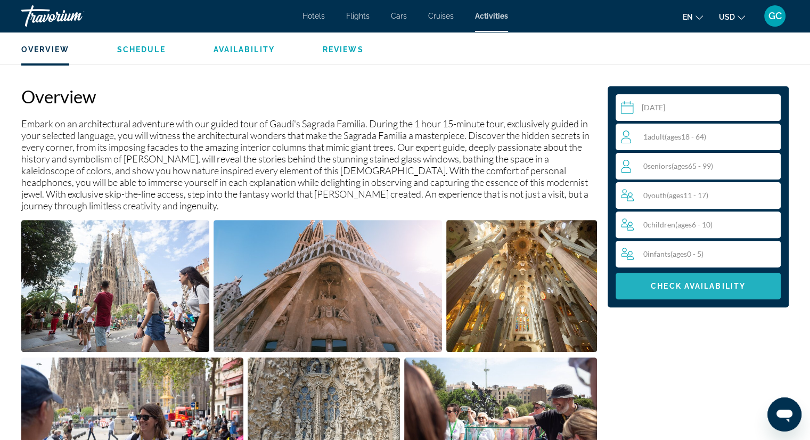 The height and width of the screenshot is (440, 810). What do you see at coordinates (309, 96) in the screenshot?
I see `h2: Overview` at bounding box center [309, 96].